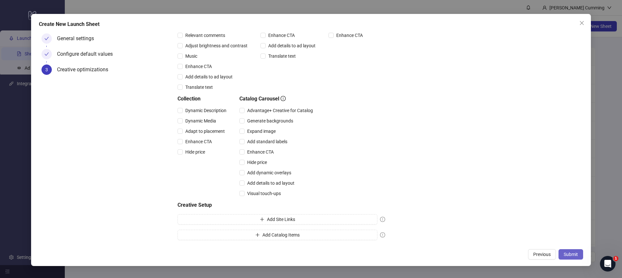 This screenshot has height=278, width=622. Describe the element at coordinates (269, 173) in the screenshot. I see `span: Add dynamic overlays` at that location.